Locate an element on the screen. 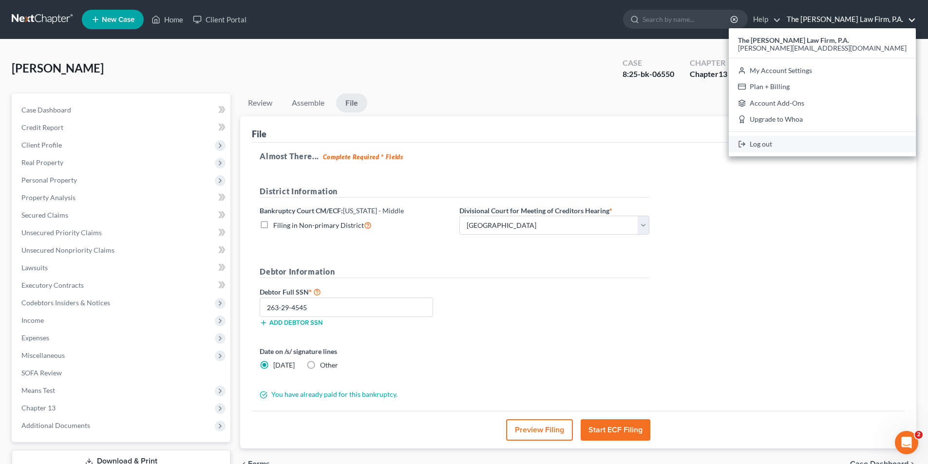 This screenshot has height=464, width=928. span: Secured Claims is located at coordinates (45, 215).